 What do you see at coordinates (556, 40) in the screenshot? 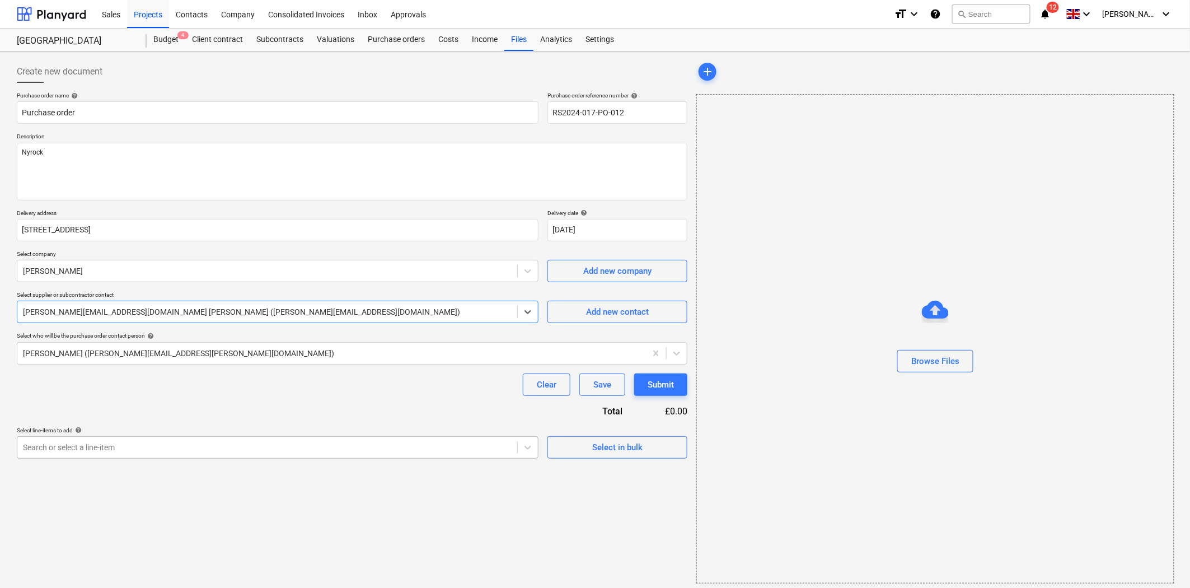
I see `a: Analytics` at bounding box center [556, 40].